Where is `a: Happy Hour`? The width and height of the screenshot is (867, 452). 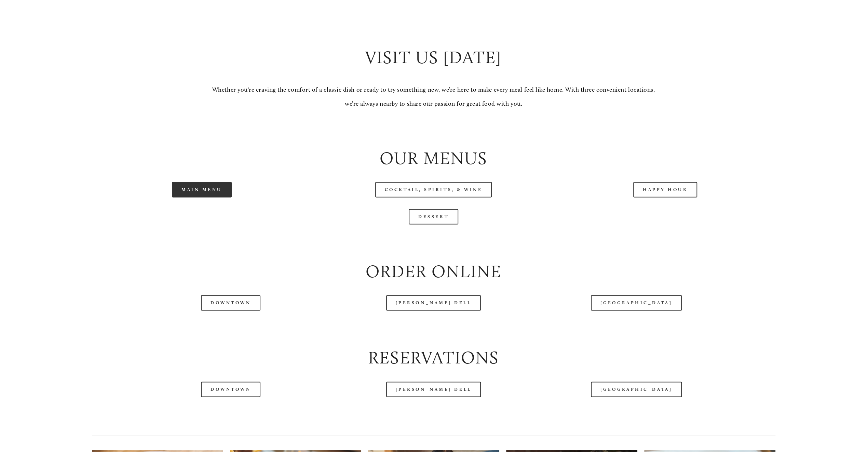 a: Happy Hour is located at coordinates (665, 189).